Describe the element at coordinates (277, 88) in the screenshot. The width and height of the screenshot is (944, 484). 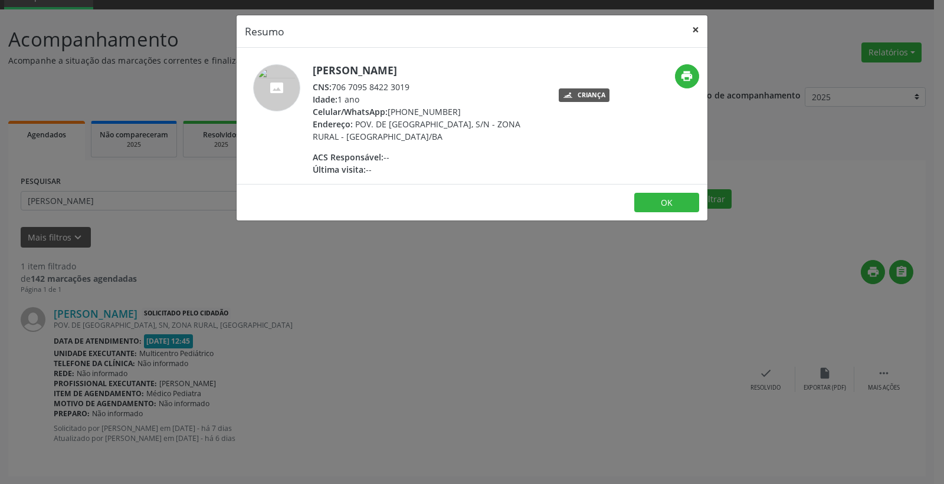
I see `img: accompaniment` at that location.